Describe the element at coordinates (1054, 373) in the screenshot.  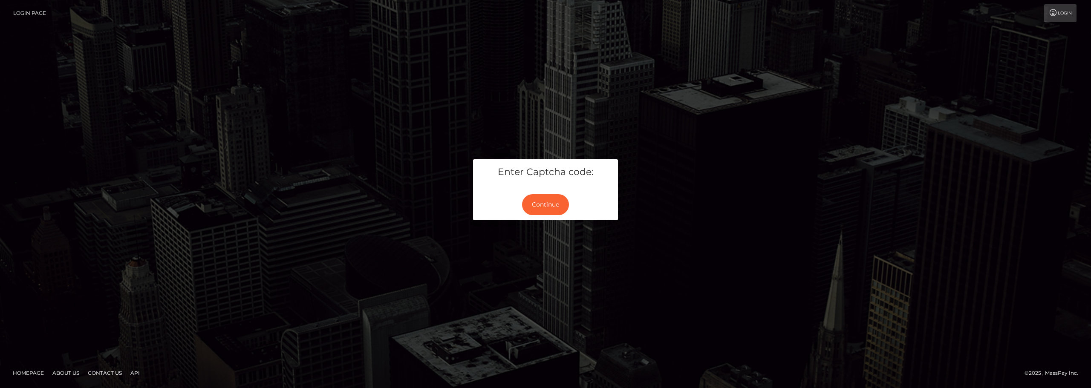
I see `div: © 2025 , MassPay Inc.` at that location.